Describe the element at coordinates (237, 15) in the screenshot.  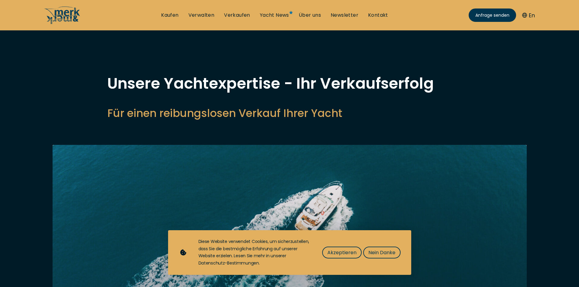
I see `a: Verkaufen` at that location.